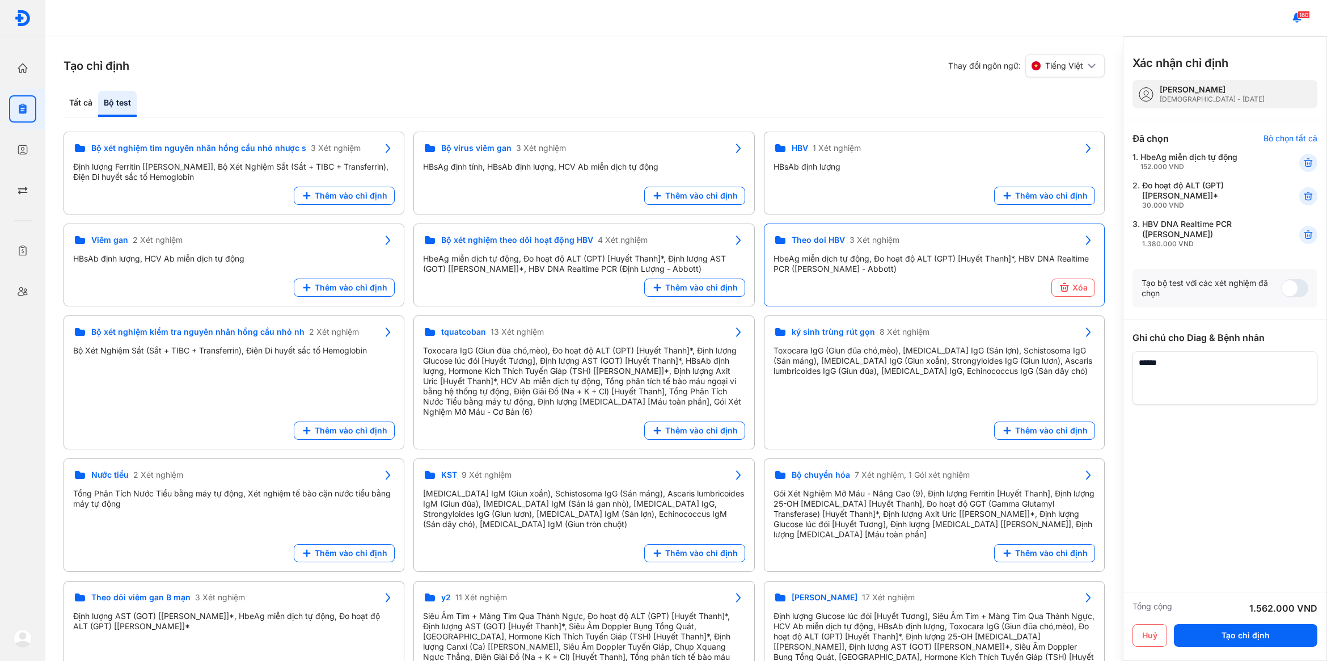 The image size is (1327, 661). Describe the element at coordinates (623, 240) in the screenshot. I see `span: 4 Xét nghiệm` at that location.